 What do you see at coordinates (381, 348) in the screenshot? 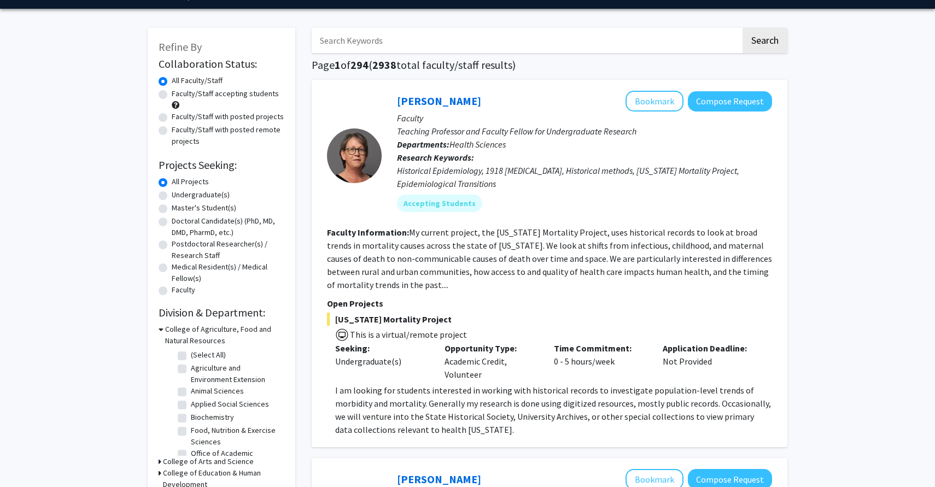
I see `p: Seeking:` at bounding box center [381, 348].